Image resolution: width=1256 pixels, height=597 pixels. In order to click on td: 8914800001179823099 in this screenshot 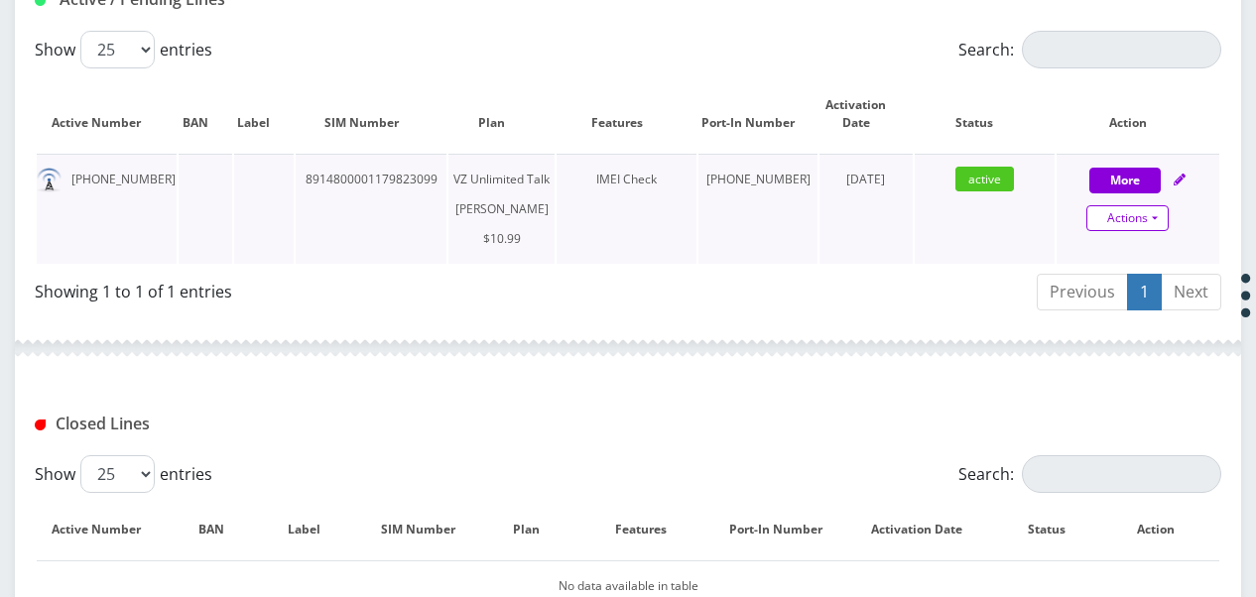, I will do `click(371, 208)`.